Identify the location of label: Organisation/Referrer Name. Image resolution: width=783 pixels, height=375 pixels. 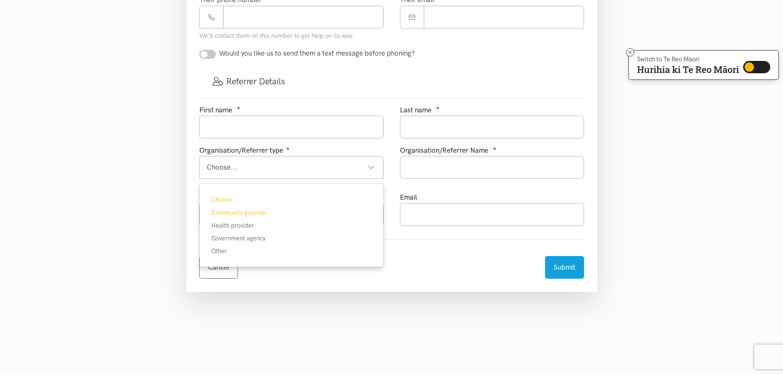
(444, 150).